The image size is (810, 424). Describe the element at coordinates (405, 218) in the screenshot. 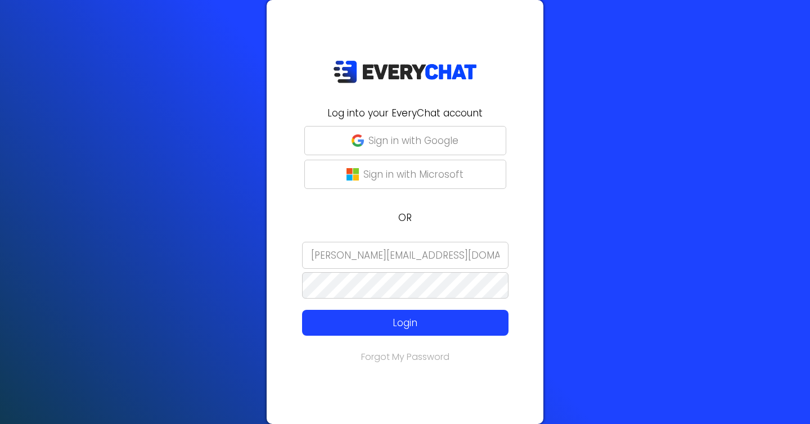

I see `p: OR` at that location.